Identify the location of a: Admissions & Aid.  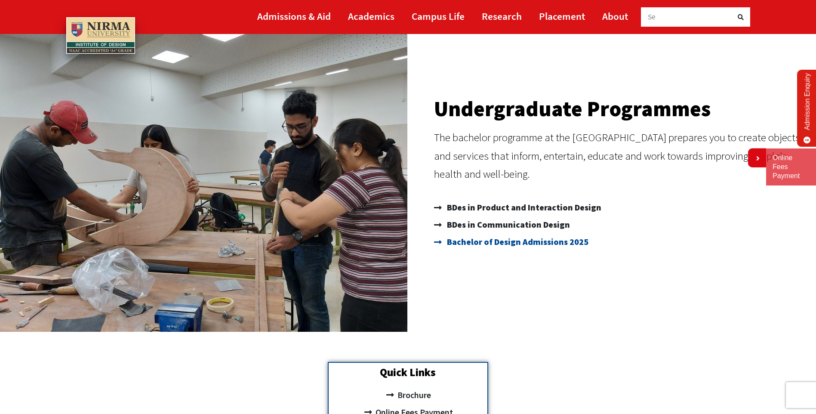
(294, 16).